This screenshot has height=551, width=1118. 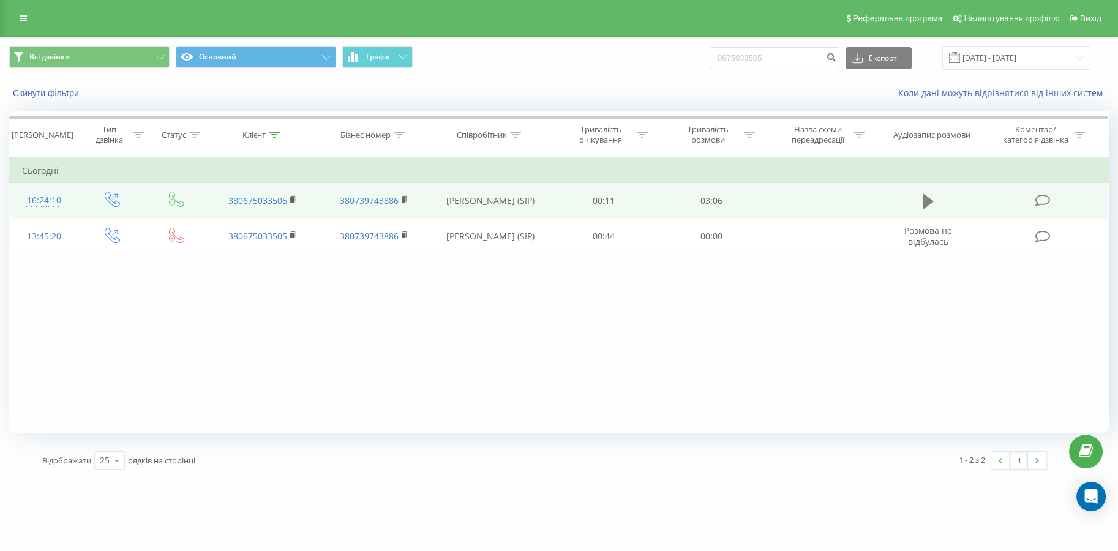 I want to click on td: 00:11, so click(x=603, y=201).